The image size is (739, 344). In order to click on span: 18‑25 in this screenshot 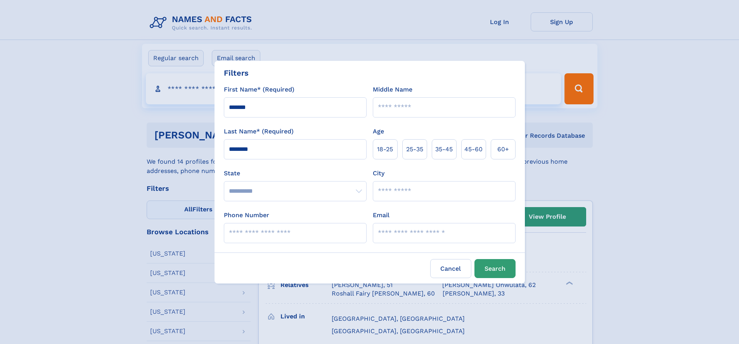, I will do `click(385, 149)`.